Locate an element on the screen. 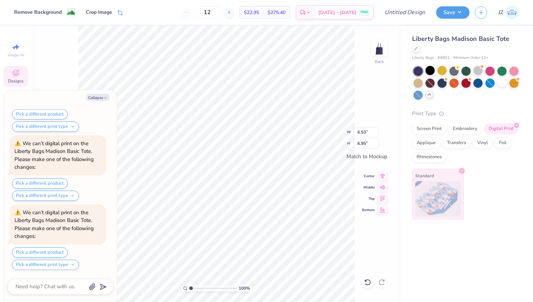  span: Image AI is located at coordinates (16, 55).